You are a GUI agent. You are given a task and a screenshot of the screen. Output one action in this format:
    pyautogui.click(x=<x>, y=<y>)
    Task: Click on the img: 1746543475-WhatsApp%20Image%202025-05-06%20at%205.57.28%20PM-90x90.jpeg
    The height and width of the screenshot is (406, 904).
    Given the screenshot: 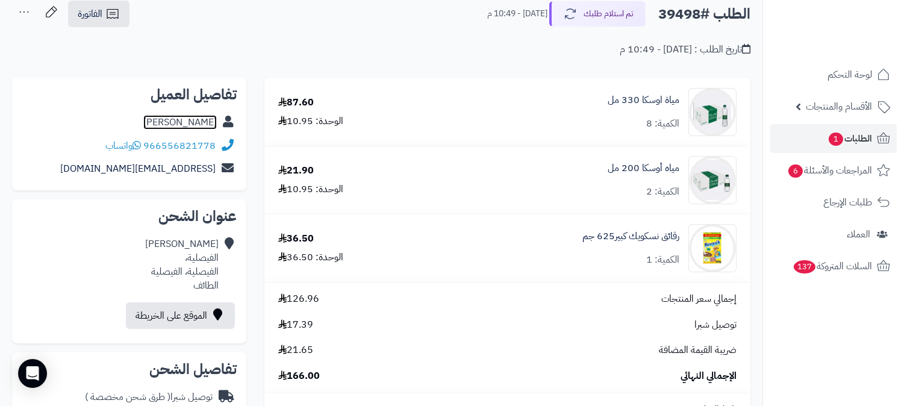 What is the action you would take?
    pyautogui.click(x=712, y=112)
    